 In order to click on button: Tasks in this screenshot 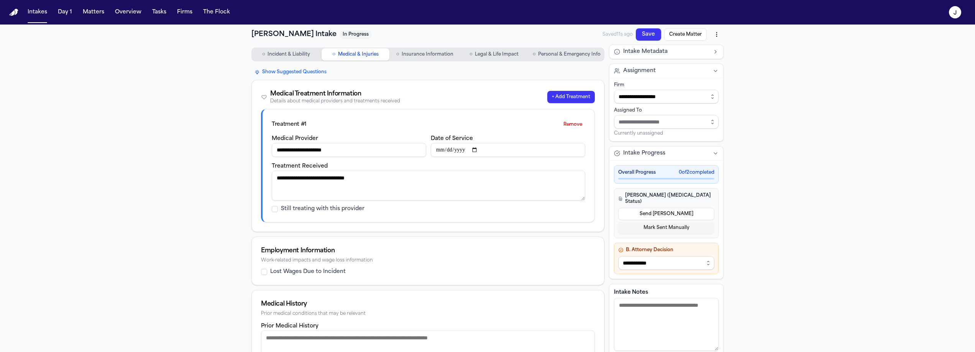, I will do `click(159, 12)`.